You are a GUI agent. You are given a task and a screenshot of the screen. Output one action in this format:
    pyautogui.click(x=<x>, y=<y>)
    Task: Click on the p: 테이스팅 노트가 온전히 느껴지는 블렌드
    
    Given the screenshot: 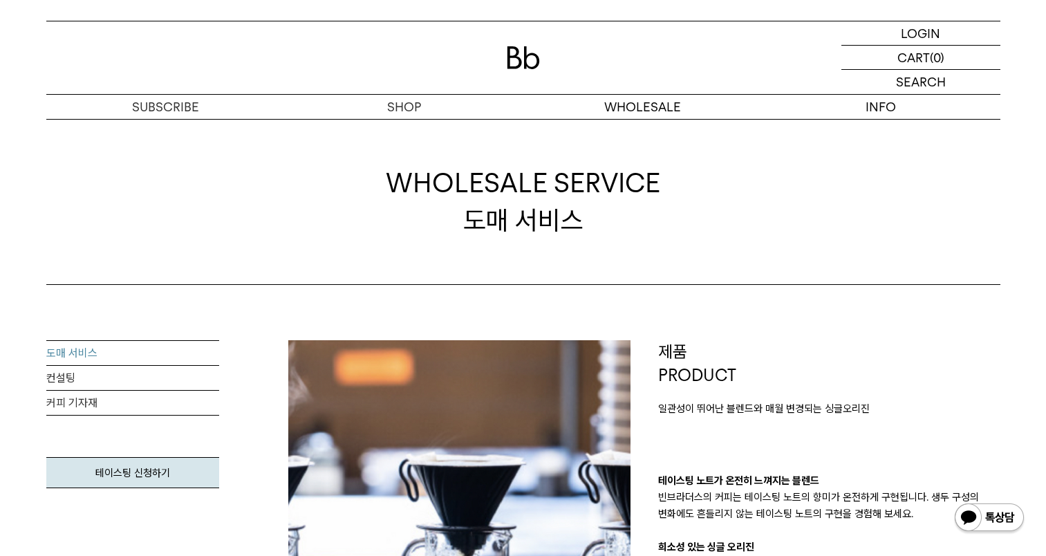 What is the action you would take?
    pyautogui.click(x=829, y=481)
    